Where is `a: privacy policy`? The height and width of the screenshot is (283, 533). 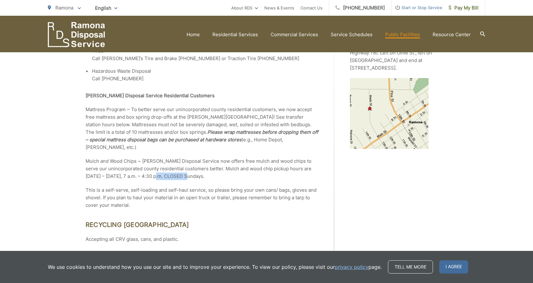 a: privacy policy is located at coordinates (351, 267).